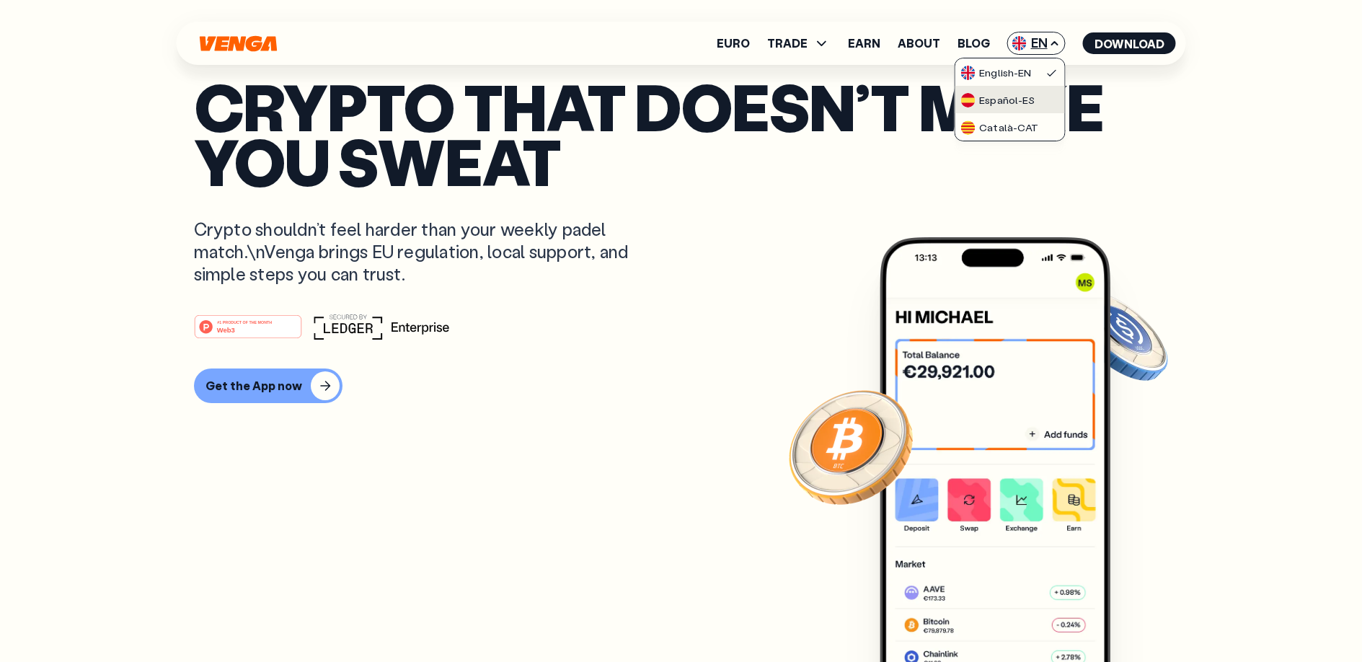 The height and width of the screenshot is (662, 1362). I want to click on div: Español - ES, so click(997, 100).